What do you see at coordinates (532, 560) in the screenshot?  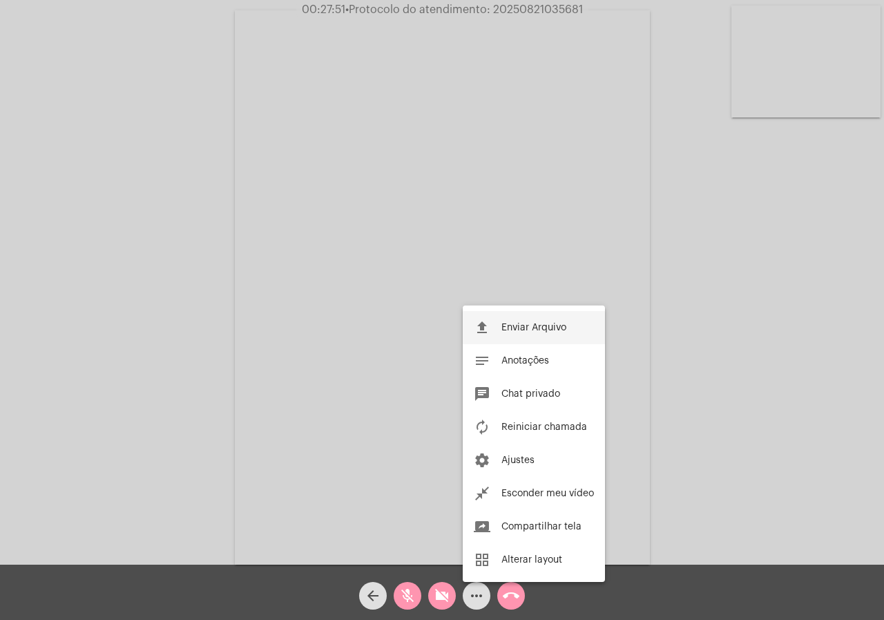 I see `span: Alterar layout` at bounding box center [532, 560].